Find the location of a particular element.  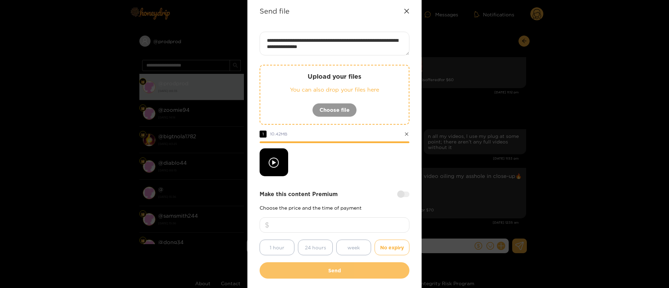

span: 1 is located at coordinates (263, 134).